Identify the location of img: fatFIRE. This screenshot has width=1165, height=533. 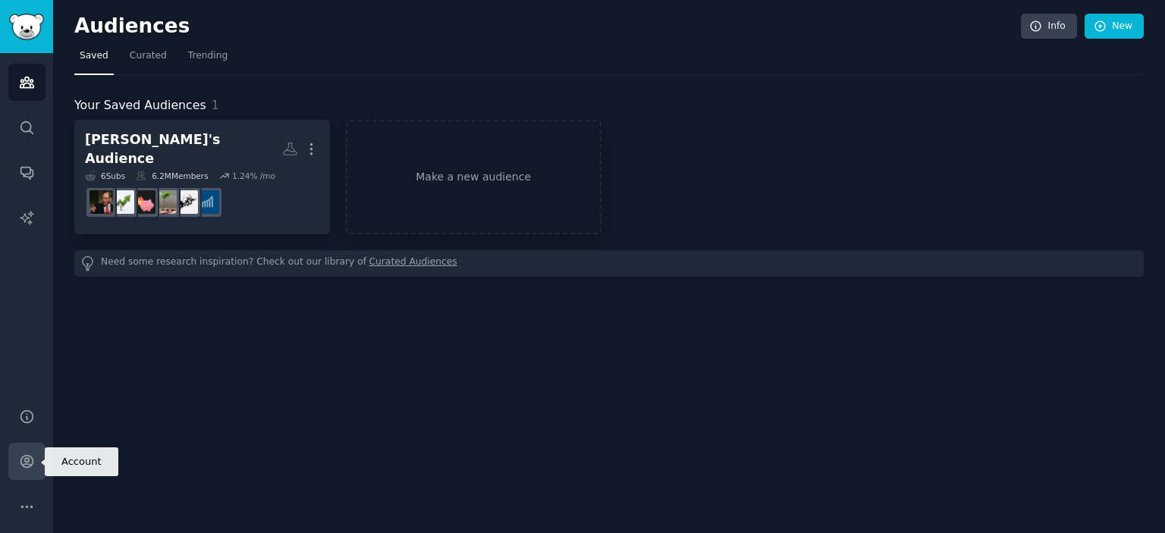
(143, 202).